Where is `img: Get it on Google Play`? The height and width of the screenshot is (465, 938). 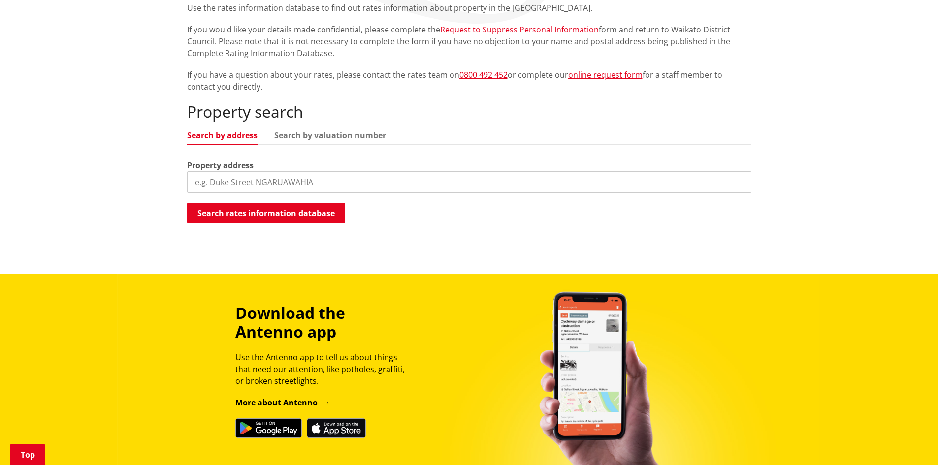
img: Get it on Google Play is located at coordinates (268, 428).